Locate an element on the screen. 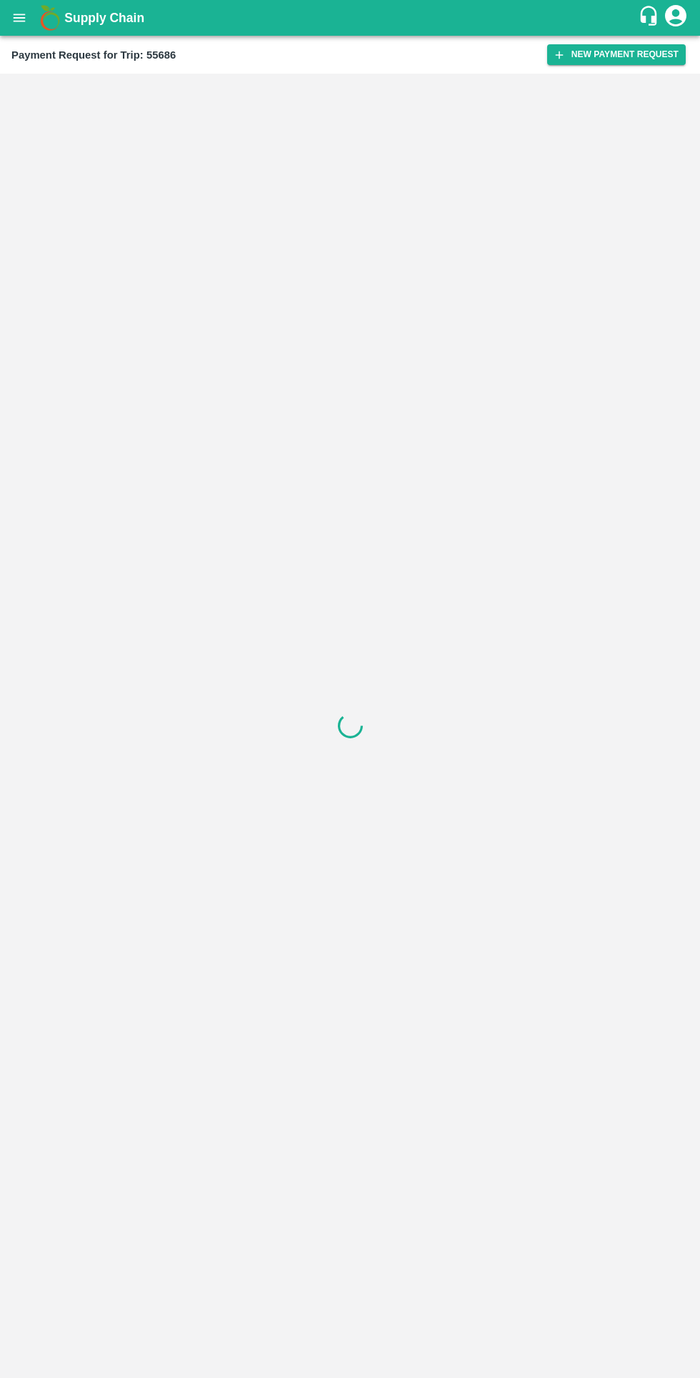 This screenshot has width=700, height=1378. div: account of current user is located at coordinates (676, 18).